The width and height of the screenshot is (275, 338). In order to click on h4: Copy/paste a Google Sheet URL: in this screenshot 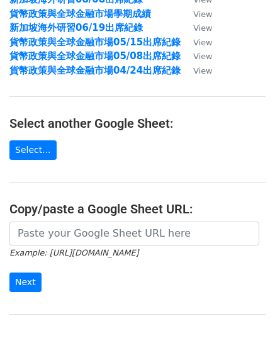, I will do `click(137, 209)`.